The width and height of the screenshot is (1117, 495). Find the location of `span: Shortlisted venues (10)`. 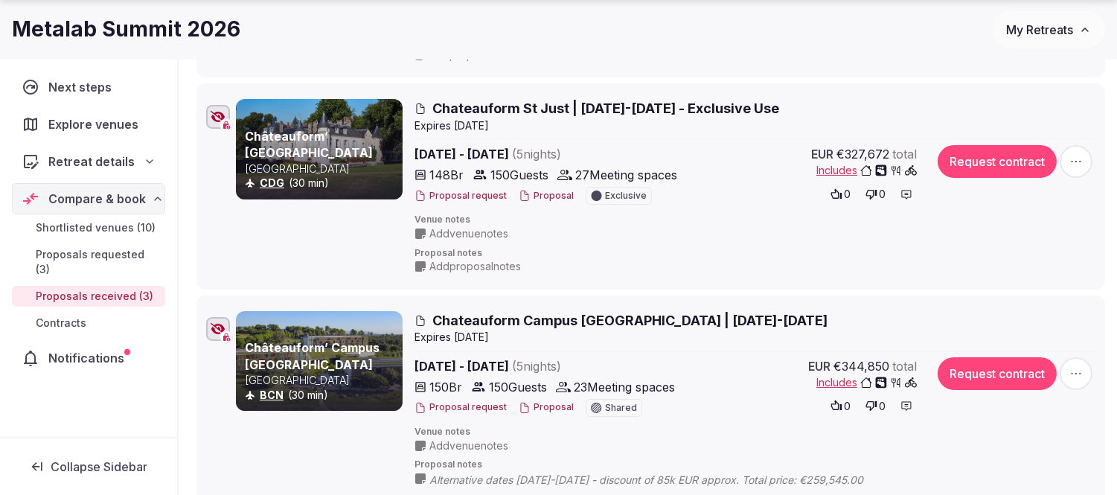

span: Shortlisted venues (10) is located at coordinates (95, 228).